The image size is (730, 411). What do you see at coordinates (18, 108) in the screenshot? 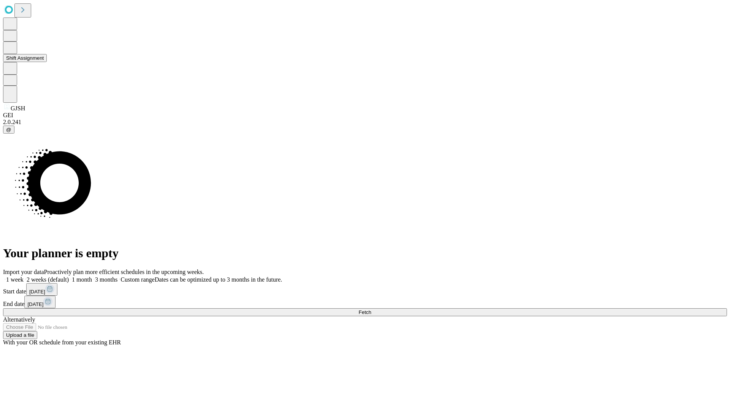
I see `span: GJSH` at bounding box center [18, 108].